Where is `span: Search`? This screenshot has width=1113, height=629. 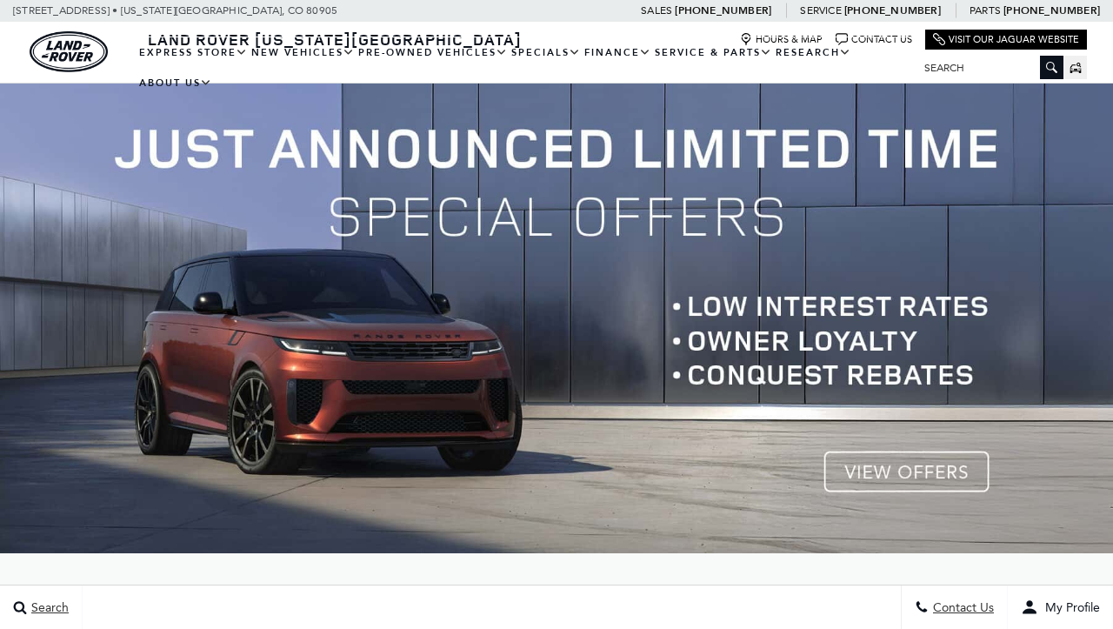 span: Search is located at coordinates (48, 607).